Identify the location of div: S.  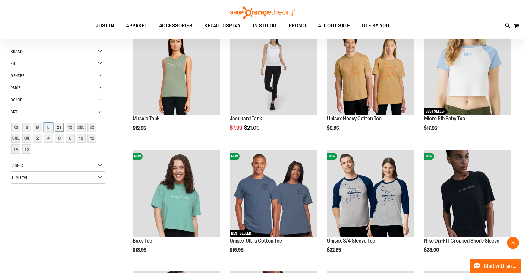
(27, 127).